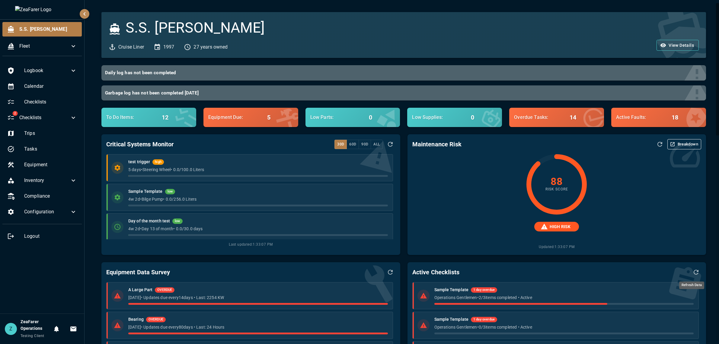  I want to click on h6: Active Checklists, so click(436, 272).